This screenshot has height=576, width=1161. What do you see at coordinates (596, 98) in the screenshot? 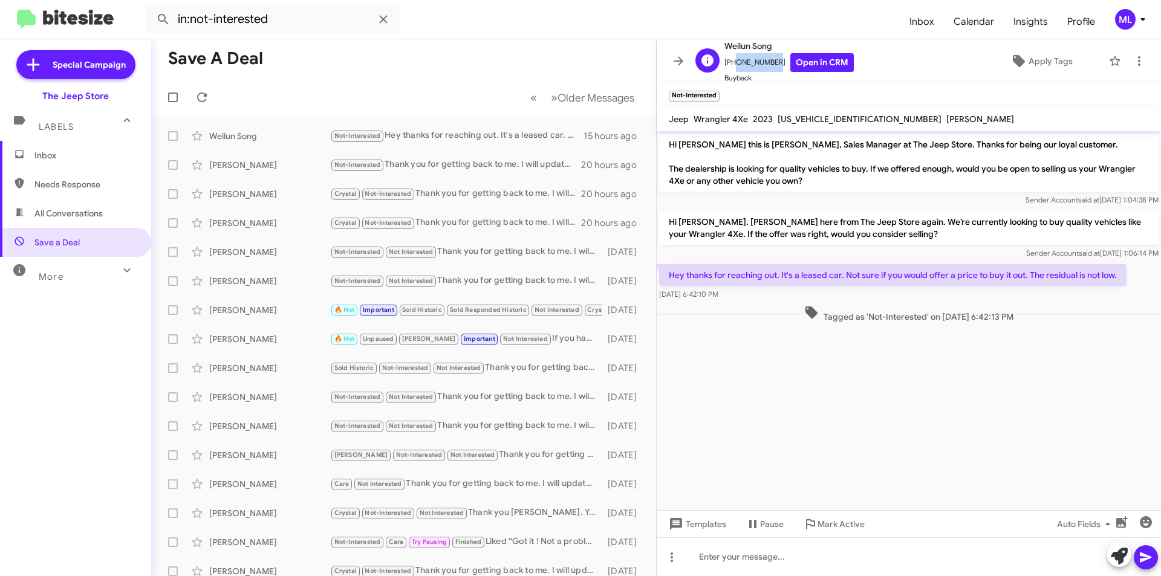
I see `span: Older Messages` at bounding box center [596, 98].